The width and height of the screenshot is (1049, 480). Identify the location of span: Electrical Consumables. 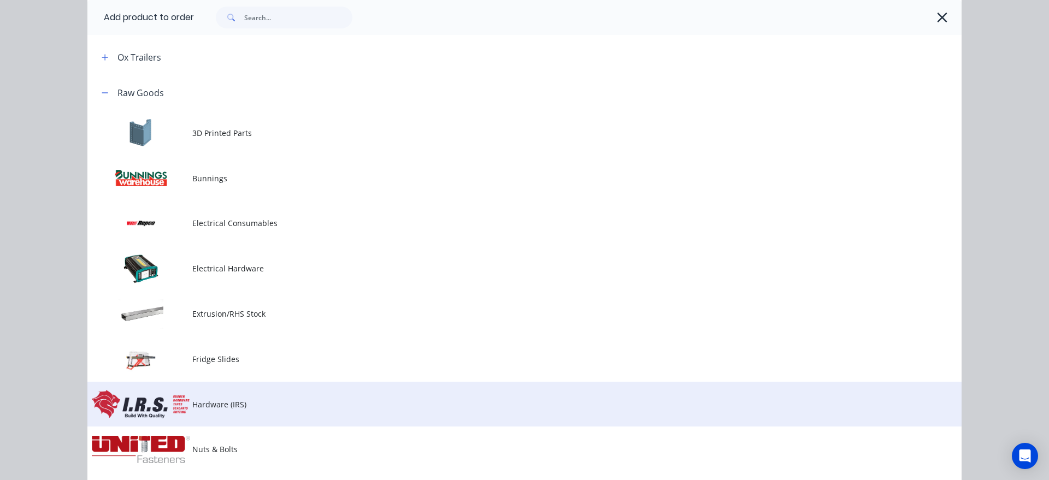
(500, 223).